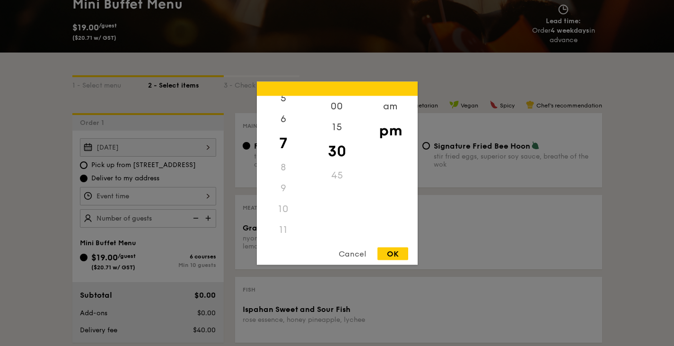 The height and width of the screenshot is (346, 674). What do you see at coordinates (337, 151) in the screenshot?
I see `div: 30` at bounding box center [337, 151].